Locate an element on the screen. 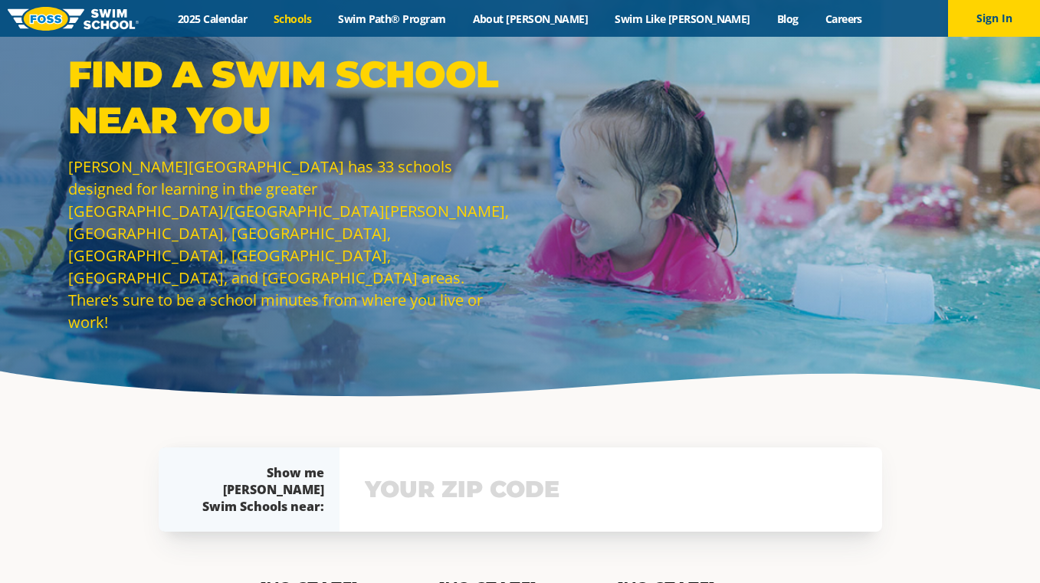 The height and width of the screenshot is (583, 1040). a: Schools is located at coordinates (293, 18).